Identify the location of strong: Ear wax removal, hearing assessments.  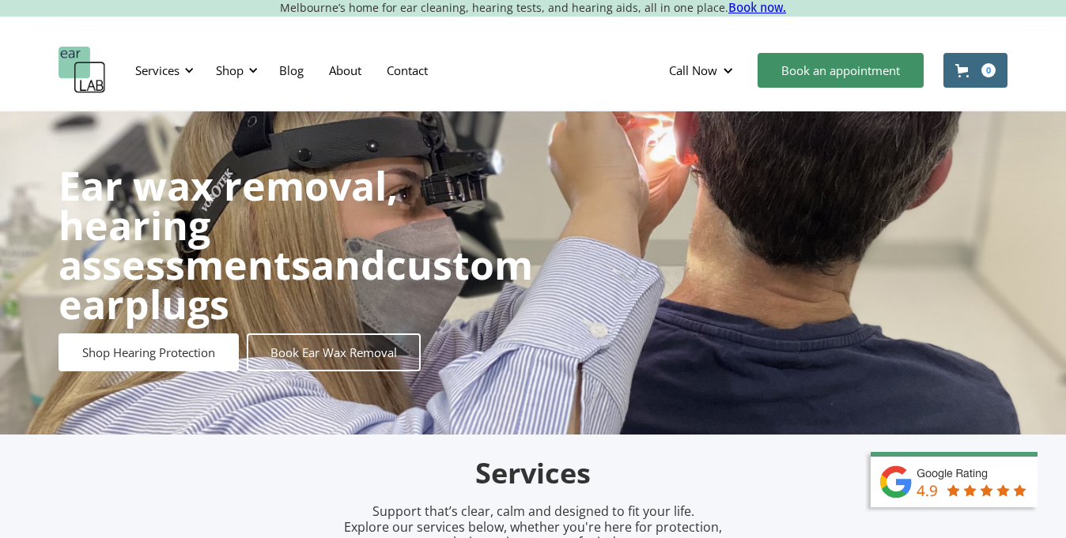
(228, 225).